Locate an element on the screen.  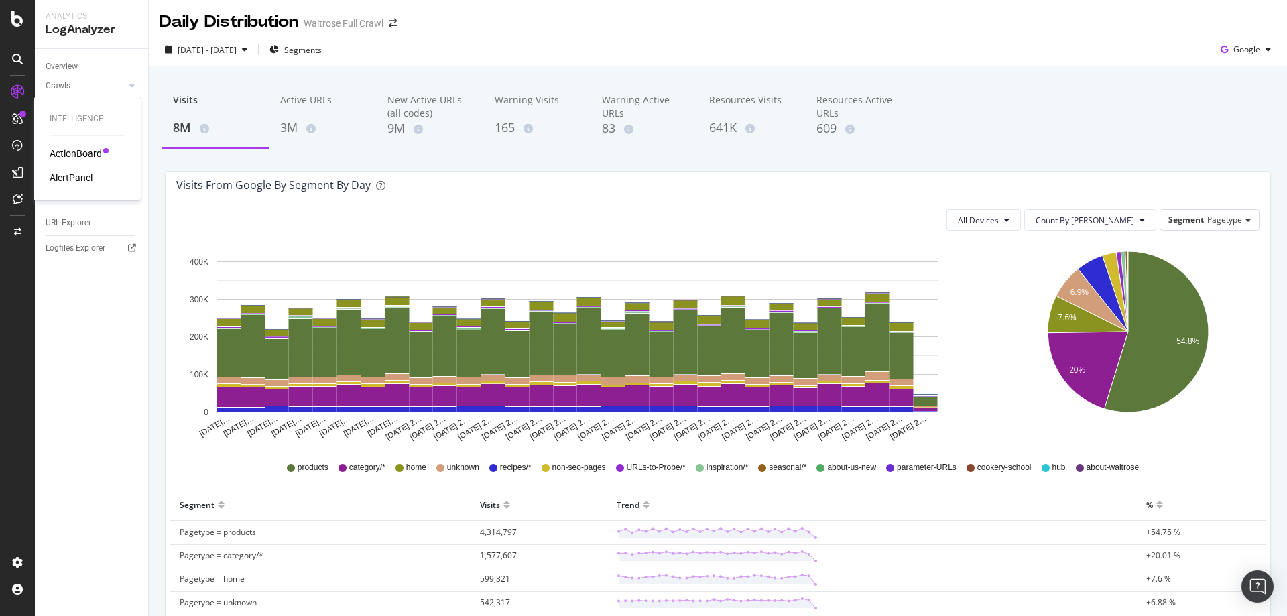
div: 609 is located at coordinates (859, 129).